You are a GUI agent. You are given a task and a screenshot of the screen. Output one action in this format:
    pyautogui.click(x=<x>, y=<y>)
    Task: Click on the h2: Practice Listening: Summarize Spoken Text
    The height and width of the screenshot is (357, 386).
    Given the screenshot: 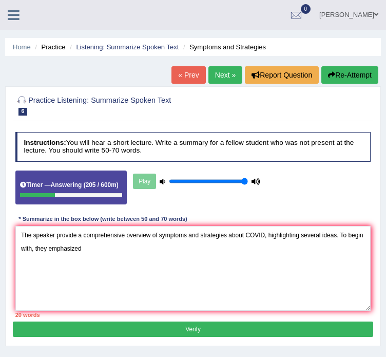 What is the action you would take?
    pyautogui.click(x=125, y=105)
    